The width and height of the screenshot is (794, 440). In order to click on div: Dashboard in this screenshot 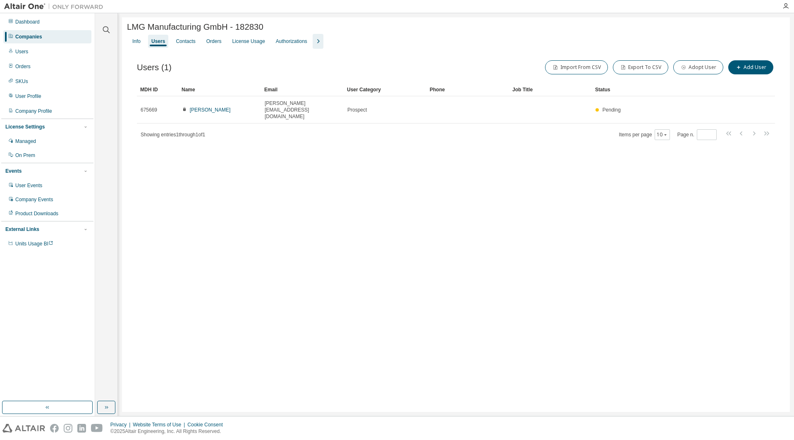, I will do `click(27, 22)`.